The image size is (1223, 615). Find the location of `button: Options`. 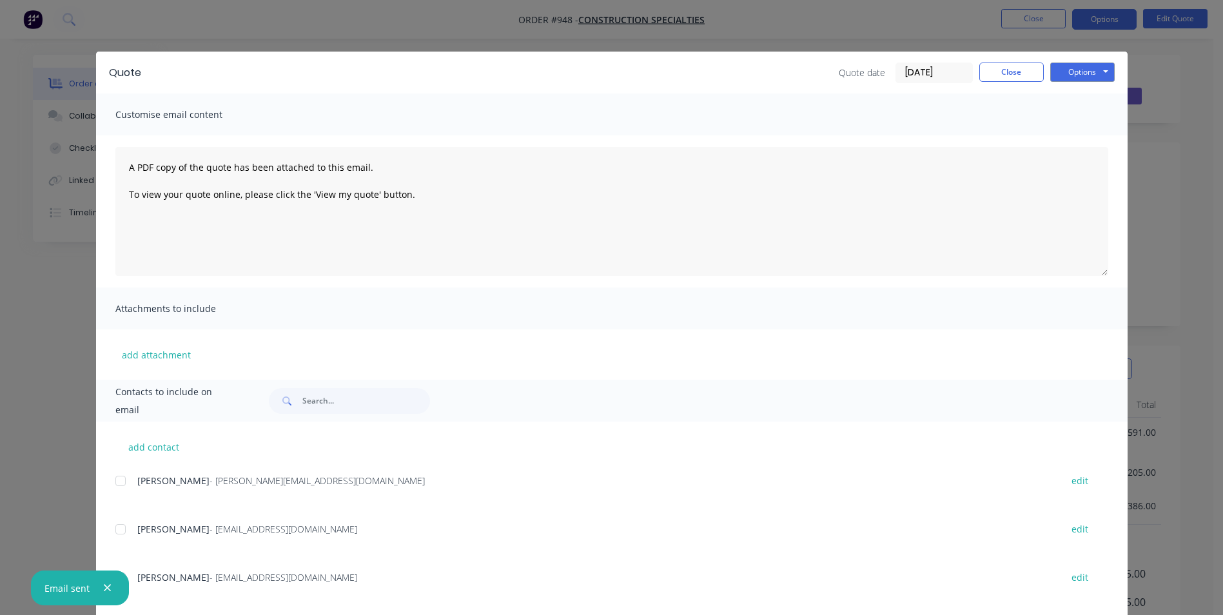

button: Options is located at coordinates (1083, 72).